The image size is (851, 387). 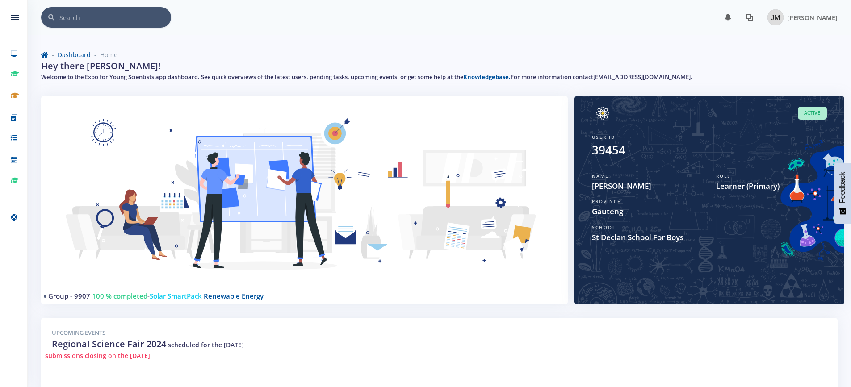 I want to click on nav: breadcrumb, so click(x=439, y=55).